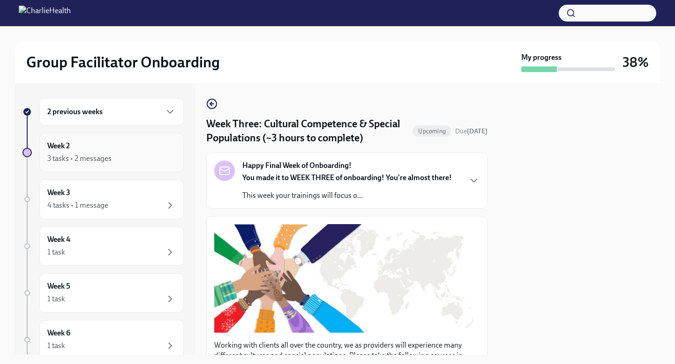  Describe the element at coordinates (297, 166) in the screenshot. I see `strong: Happy Final Week of Onboarding!` at that location.